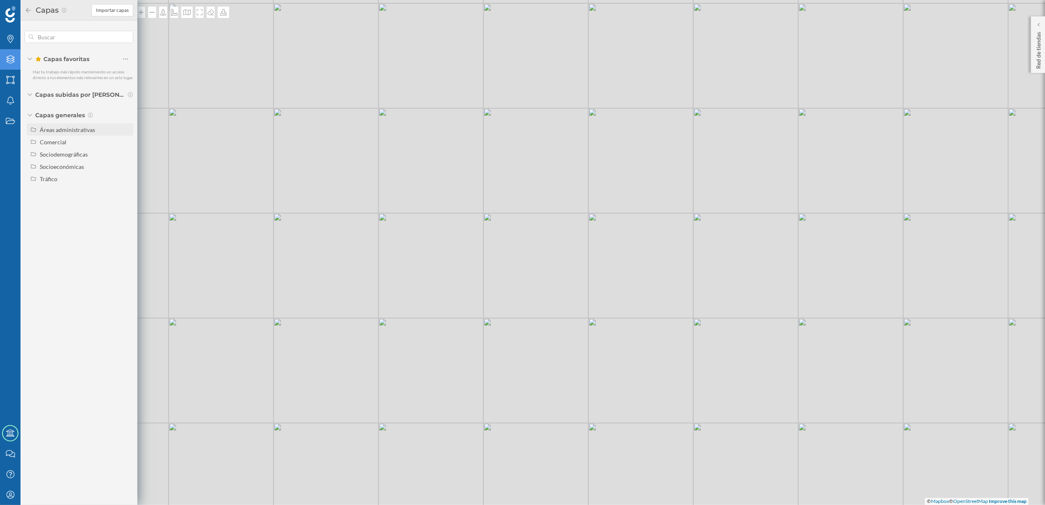  I want to click on span: Haz tu trabajo más rápido manteniendo un acceso directo a tus elementos más relevantes en un solo..., so click(83, 75).